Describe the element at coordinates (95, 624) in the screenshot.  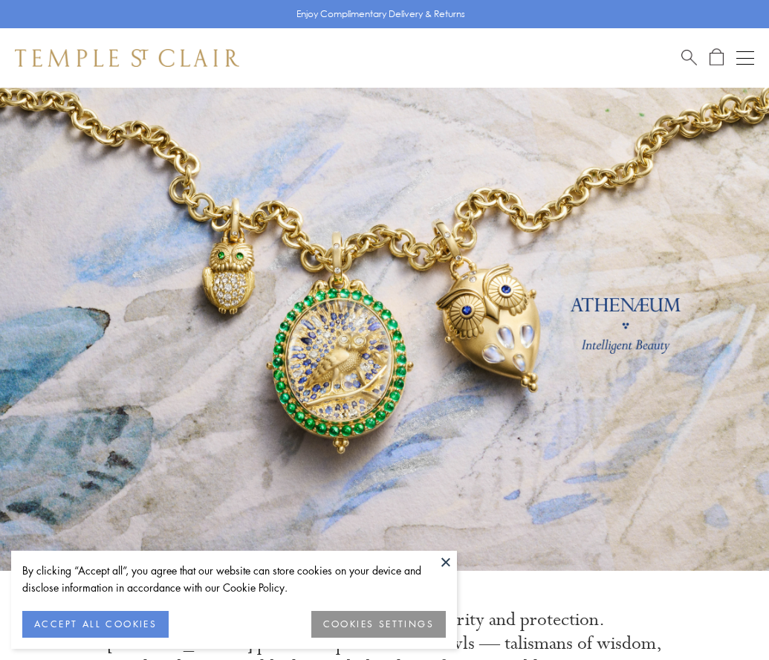
I see `button: ACCEPT ALL COOKIES` at that location.